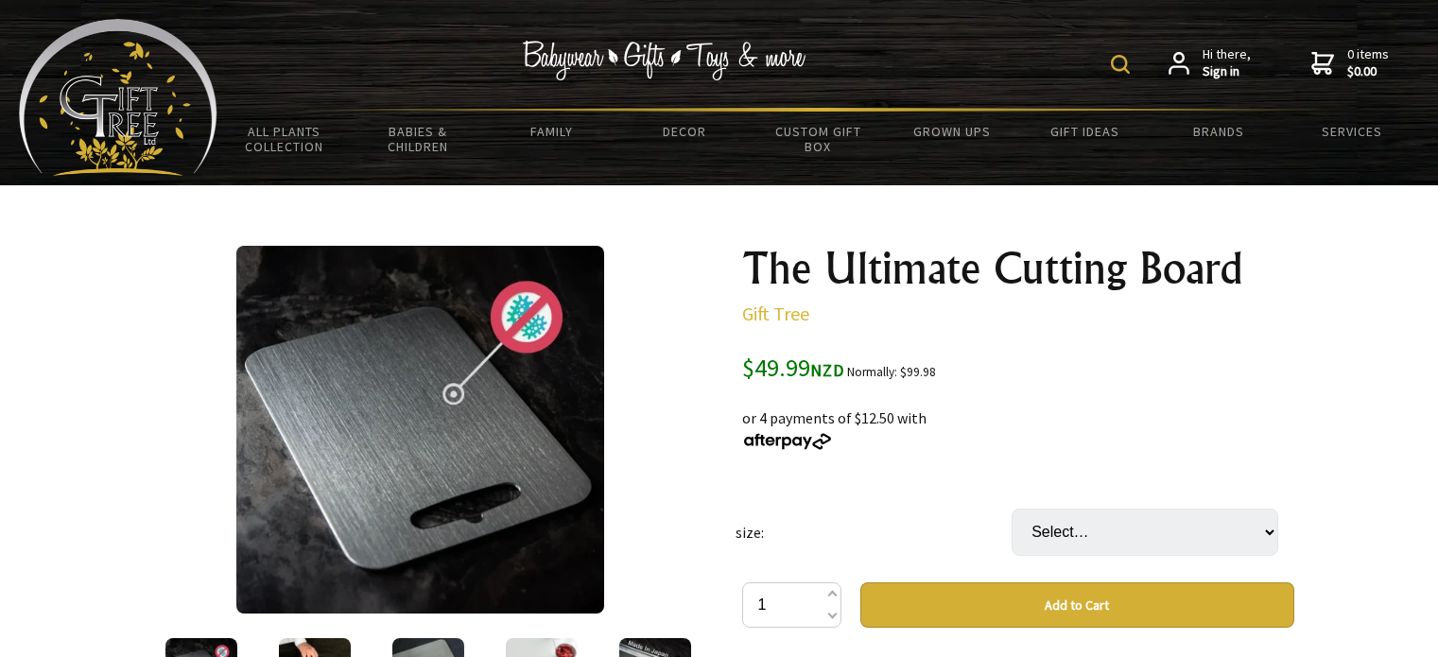 This screenshot has width=1438, height=657. Describe the element at coordinates (1077, 605) in the screenshot. I see `button: Add to Cart` at that location.